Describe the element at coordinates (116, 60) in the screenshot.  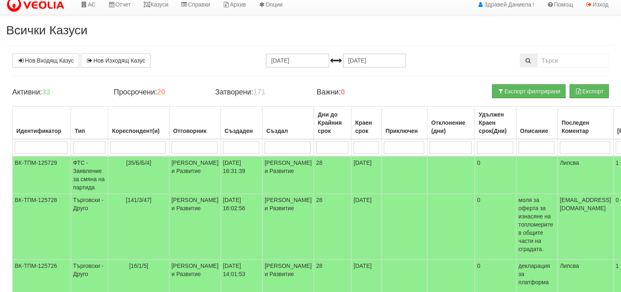
I see `a: Нов Изходящ Казус` at that location.